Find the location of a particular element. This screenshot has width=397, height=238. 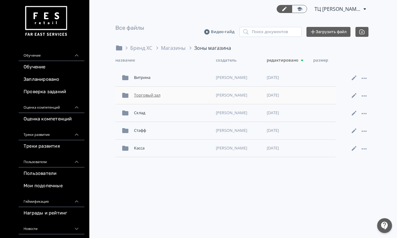

a: Переключиться в режим ученика is located at coordinates (299, 9).